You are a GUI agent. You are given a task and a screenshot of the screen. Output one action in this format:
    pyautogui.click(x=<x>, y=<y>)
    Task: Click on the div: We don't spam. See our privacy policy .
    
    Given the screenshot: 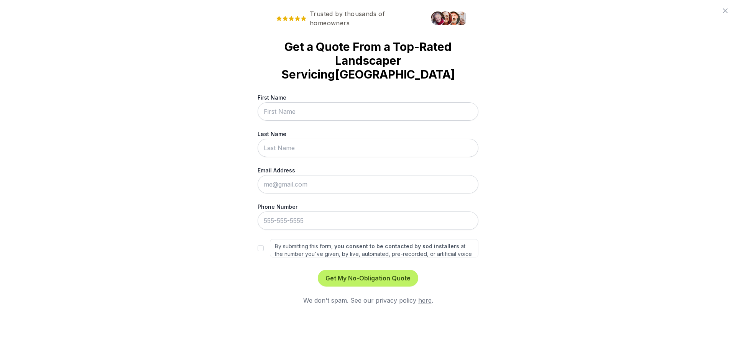 What is the action you would take?
    pyautogui.click(x=368, y=301)
    